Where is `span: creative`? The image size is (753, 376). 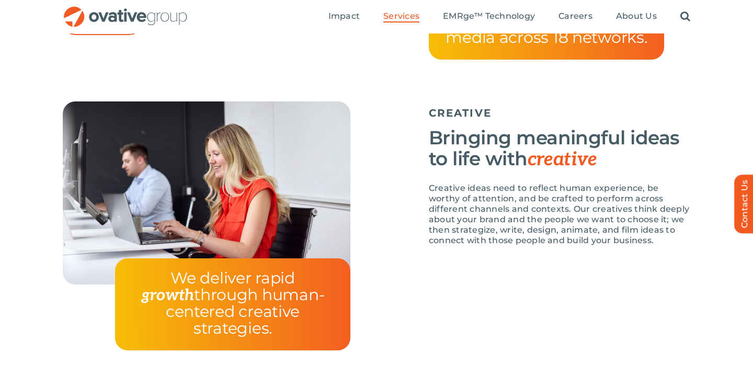
span: creative is located at coordinates (562, 159).